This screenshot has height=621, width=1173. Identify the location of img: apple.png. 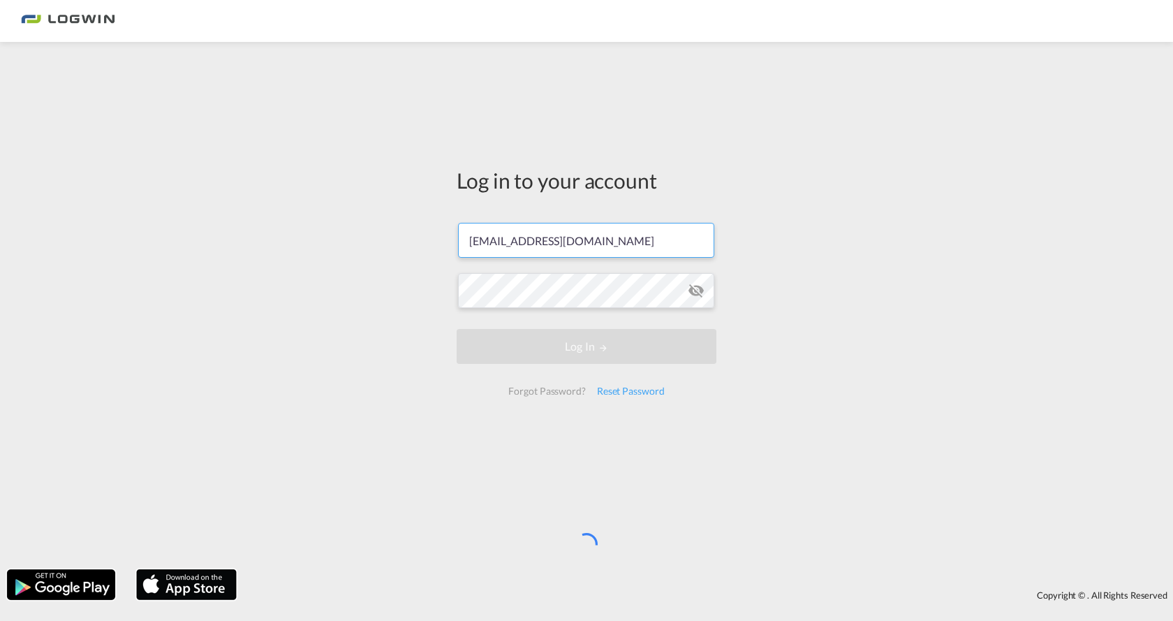
(186, 584).